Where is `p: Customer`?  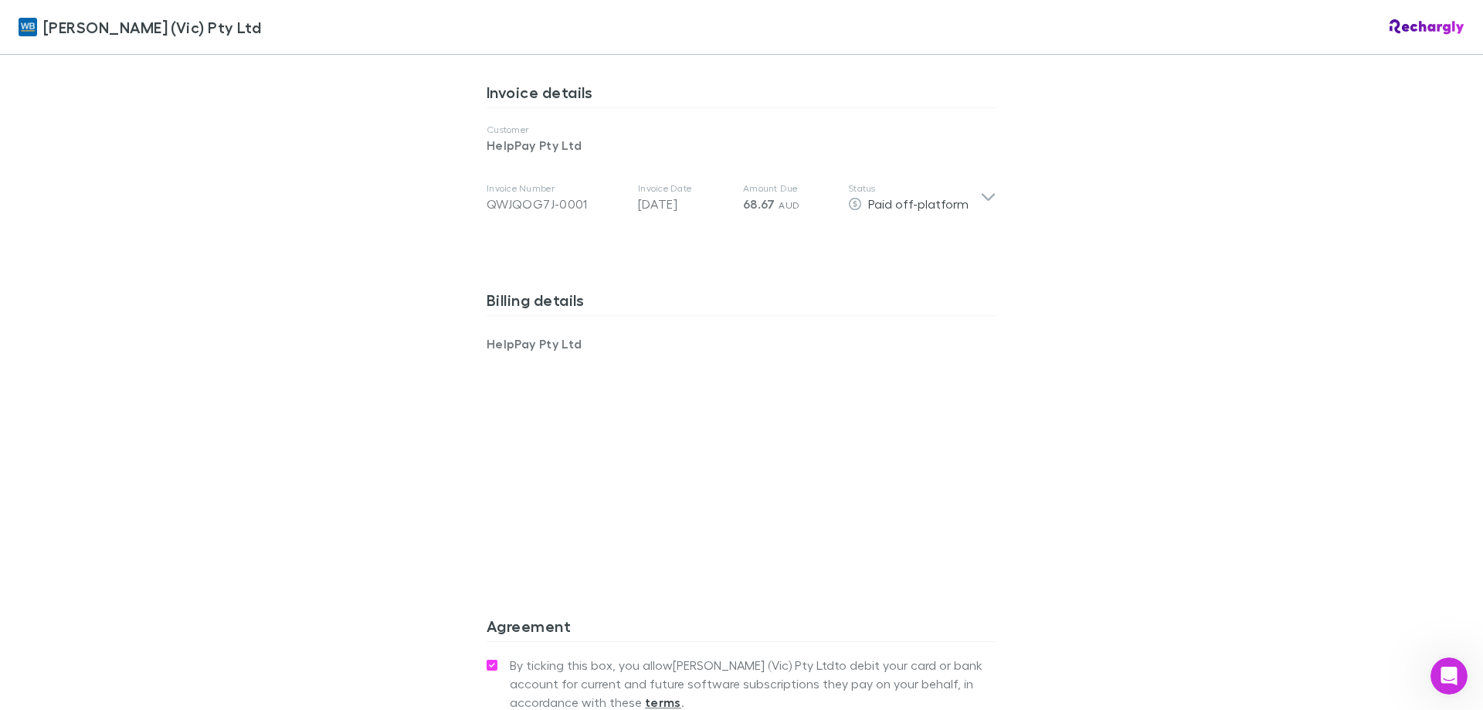
p: Customer is located at coordinates (742, 130).